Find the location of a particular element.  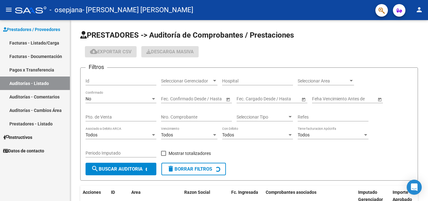

mat-icon: search is located at coordinates (95, 168).